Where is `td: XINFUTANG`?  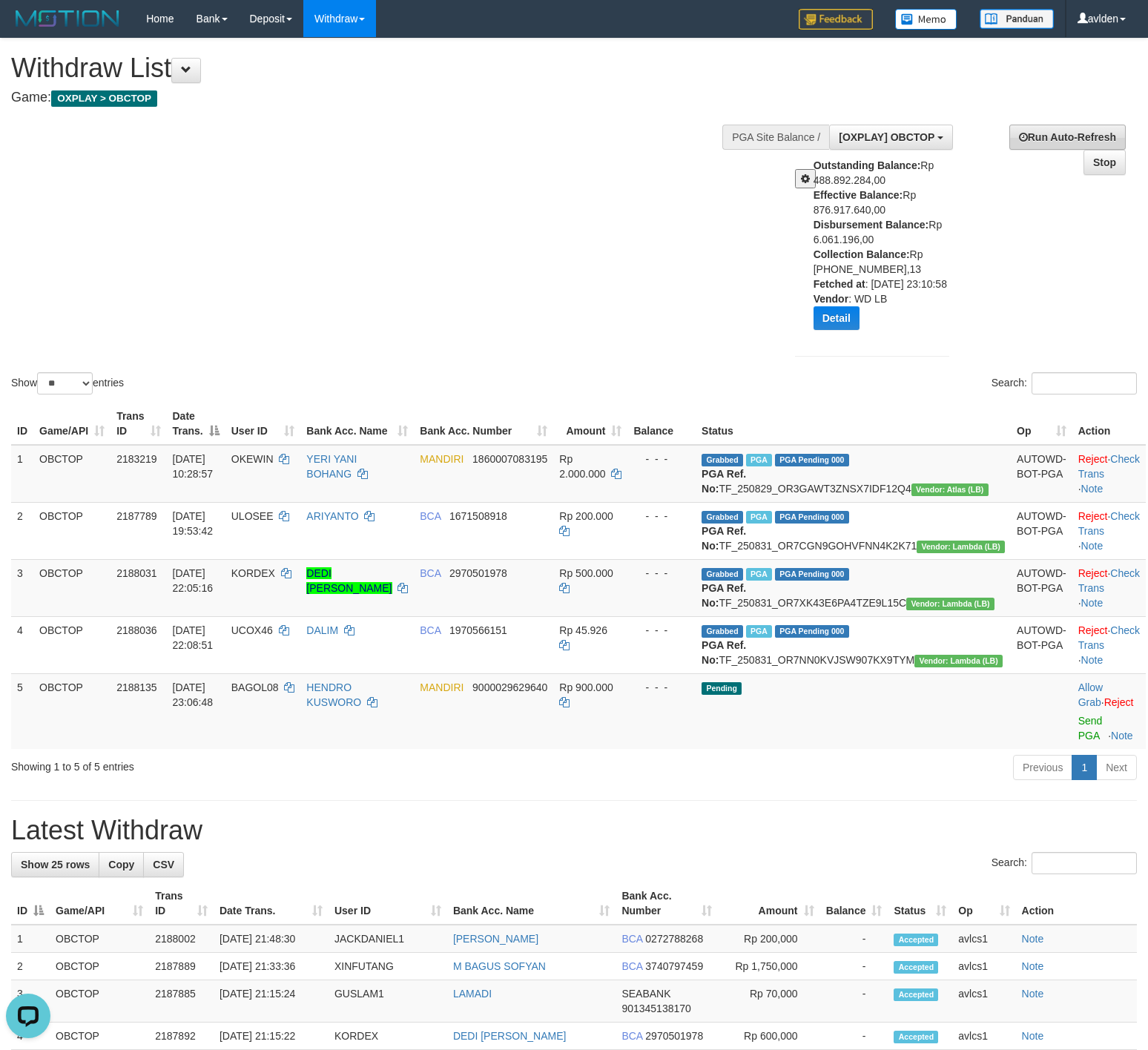 td: XINFUTANG is located at coordinates (388, 966).